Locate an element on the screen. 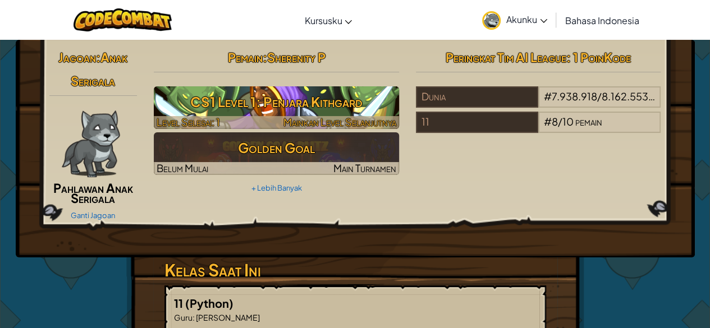  span: Kursusku is located at coordinates (323, 20).